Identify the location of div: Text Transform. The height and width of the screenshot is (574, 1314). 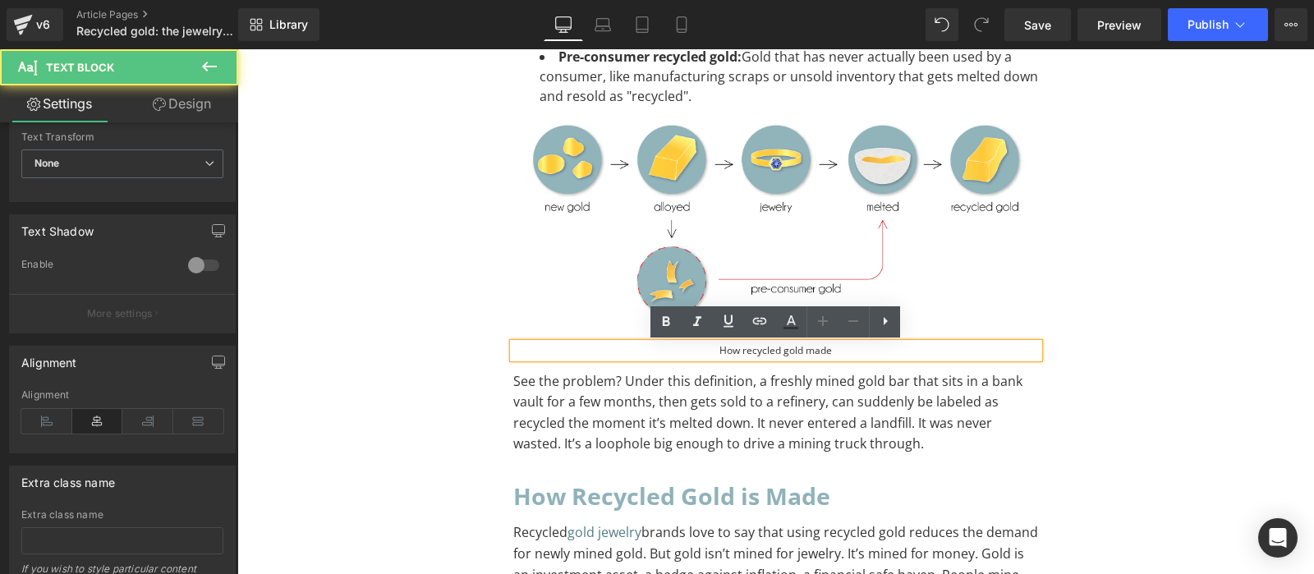
(122, 137).